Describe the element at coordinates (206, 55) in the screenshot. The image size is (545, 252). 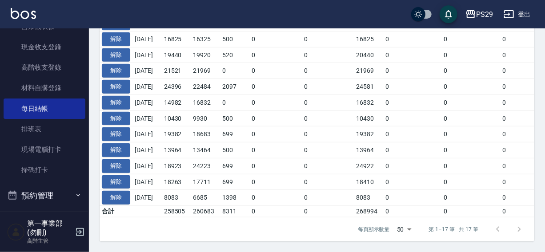
I see `td: 19920` at that location.